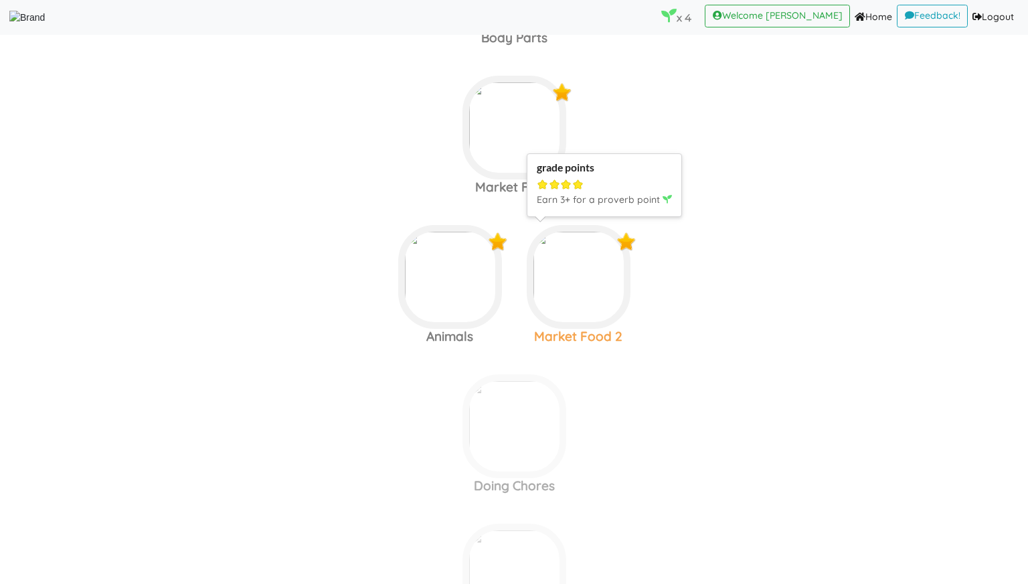 The width and height of the screenshot is (1028, 584). What do you see at coordinates (450, 277) in the screenshot?
I see `img: animals.ae326aa4.jpg` at bounding box center [450, 277].